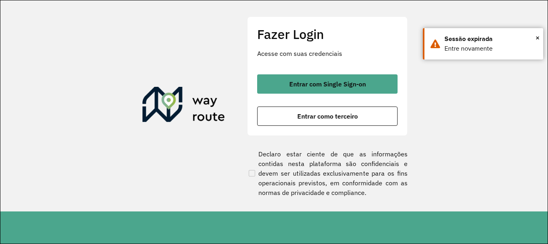 This screenshot has height=244, width=548. Describe the element at coordinates (491, 49) in the screenshot. I see `div: Entre novamente` at that location.